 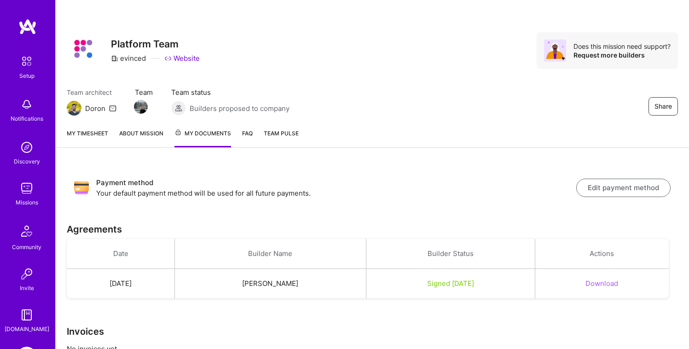 What do you see at coordinates (95, 108) in the screenshot?
I see `div: Doron` at bounding box center [95, 108].